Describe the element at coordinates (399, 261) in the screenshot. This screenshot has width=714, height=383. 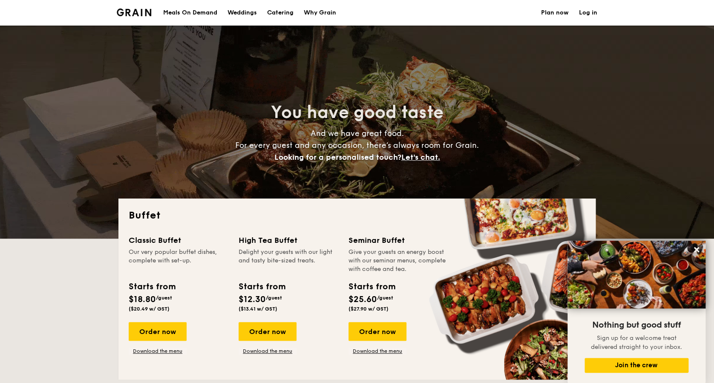
I see `div: Give your guests an energy boost with our seminar menus, complete with coffee and tea.` at that location.